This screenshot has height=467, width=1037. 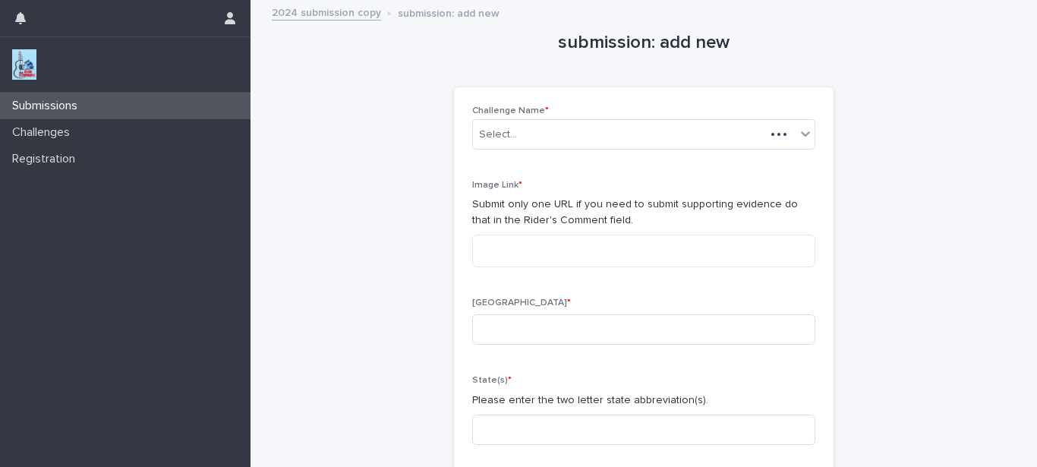 What do you see at coordinates (510, 111) in the screenshot?
I see `span: Challenge Name` at bounding box center [510, 111].